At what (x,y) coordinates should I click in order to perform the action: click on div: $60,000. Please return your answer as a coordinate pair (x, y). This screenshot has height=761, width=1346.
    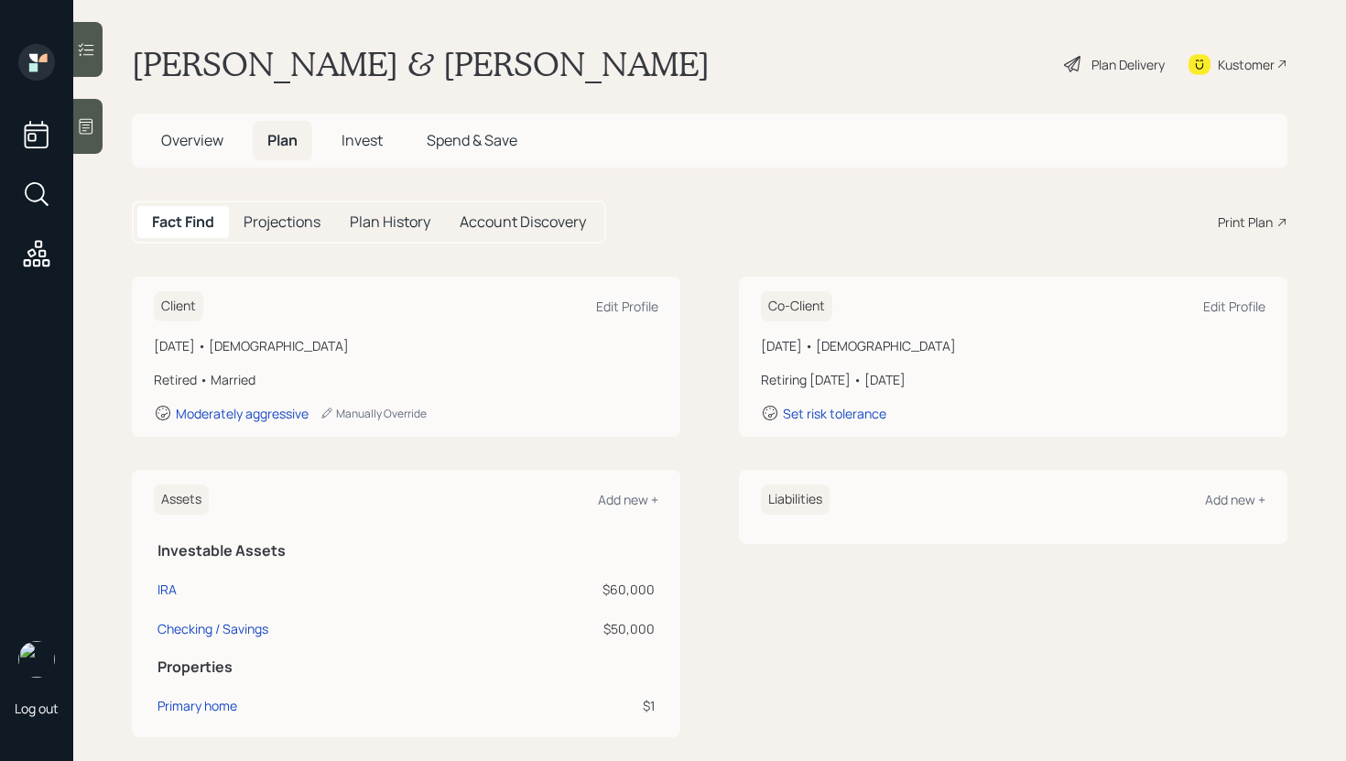
    Looking at the image, I should click on (573, 589).